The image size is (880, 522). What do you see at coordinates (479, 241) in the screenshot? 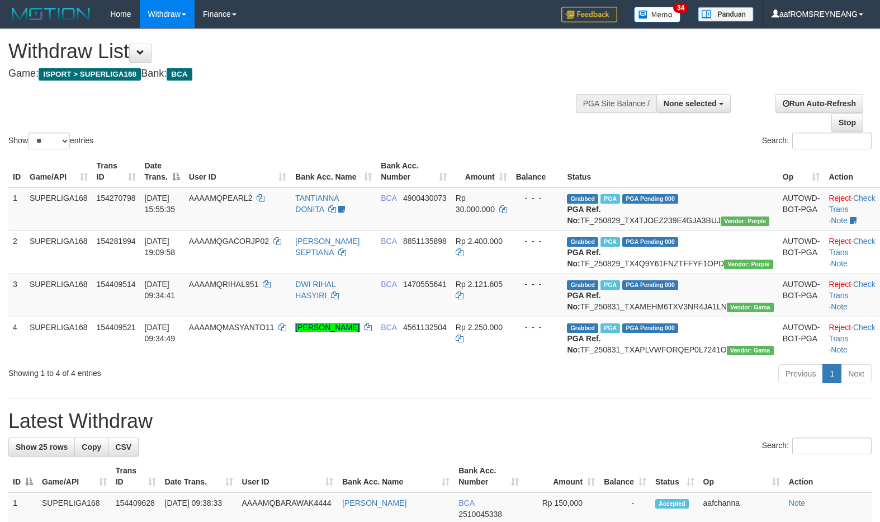
I see `span: Rp 2.400.000` at bounding box center [479, 241].